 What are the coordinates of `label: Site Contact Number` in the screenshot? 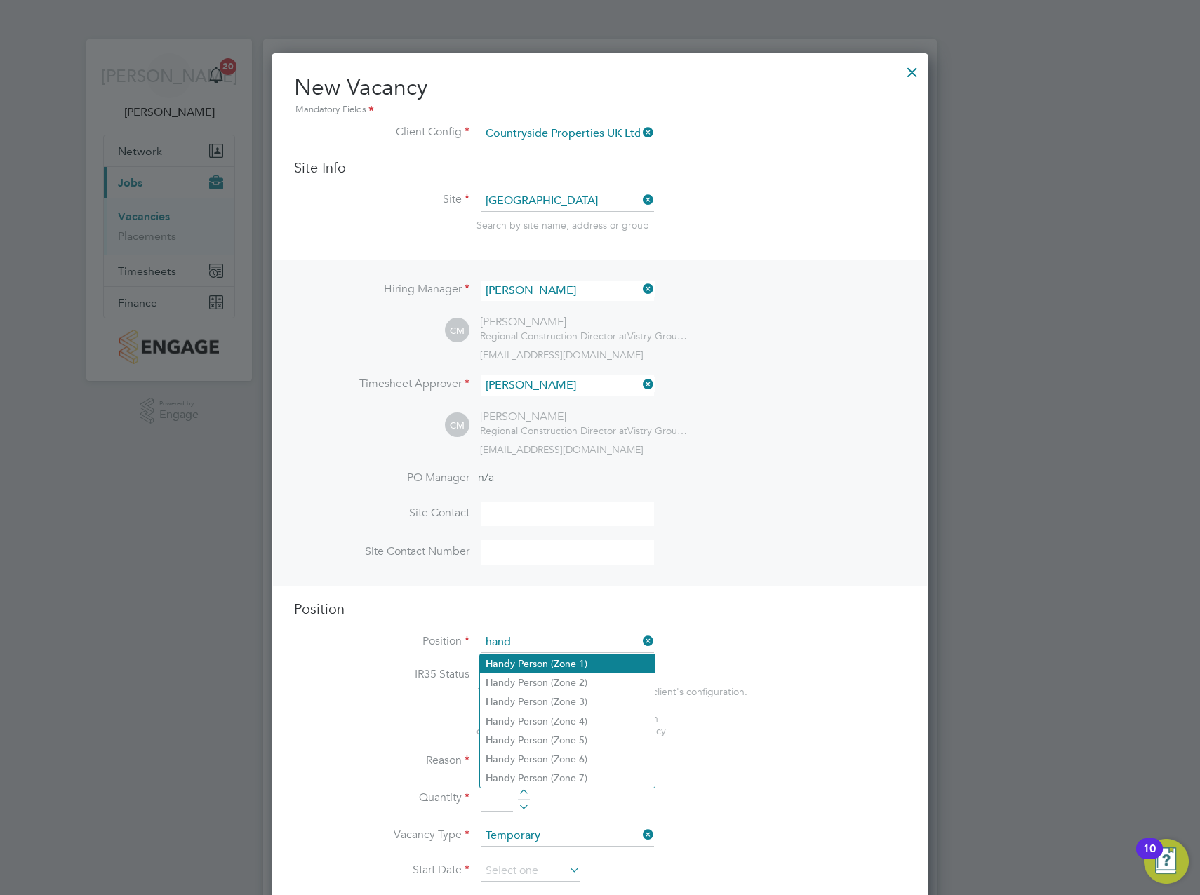 It's located at (382, 552).